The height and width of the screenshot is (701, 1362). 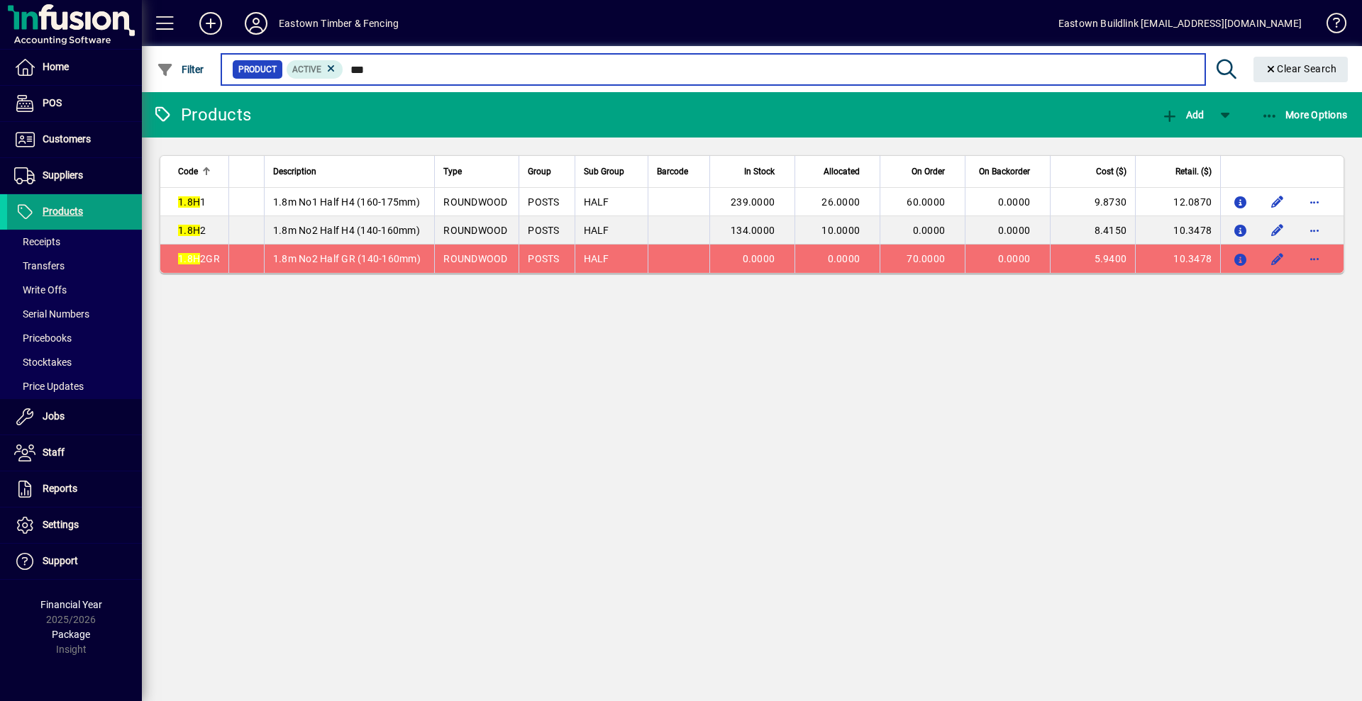 I want to click on span: 1.8m No2 Half H4 (140-160mm), so click(x=346, y=230).